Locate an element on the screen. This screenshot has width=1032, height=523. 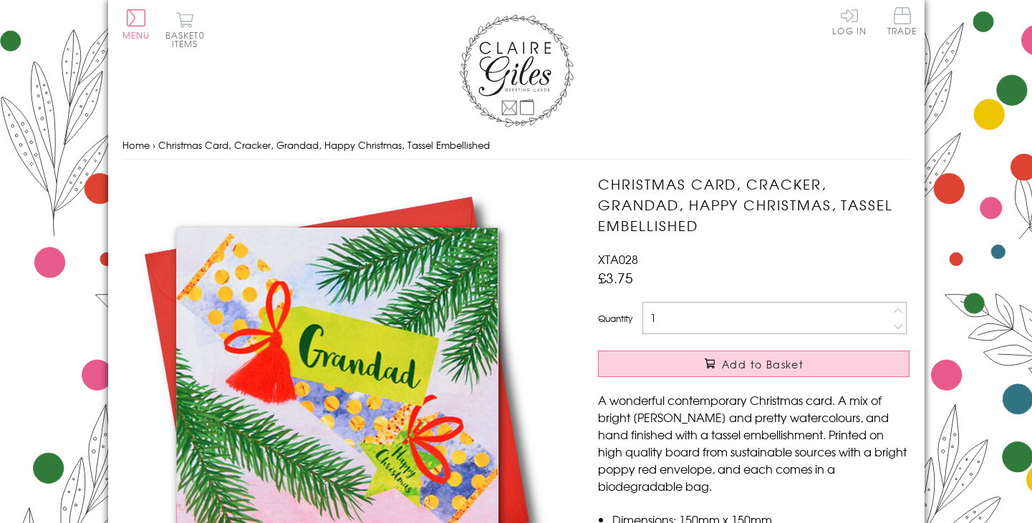
h1: Christmas Card, Cracker, Grandad, Happy Christmas, Tassel Embellished is located at coordinates (753, 205).